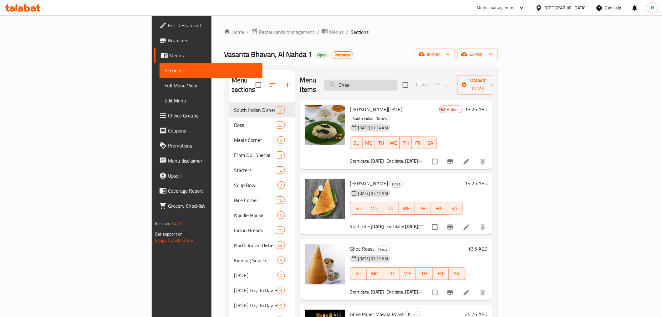 Image resolution: width=662 pixels, height=317 pixels. What do you see at coordinates (281, 260) in the screenshot?
I see `span: 4` at bounding box center [281, 260].